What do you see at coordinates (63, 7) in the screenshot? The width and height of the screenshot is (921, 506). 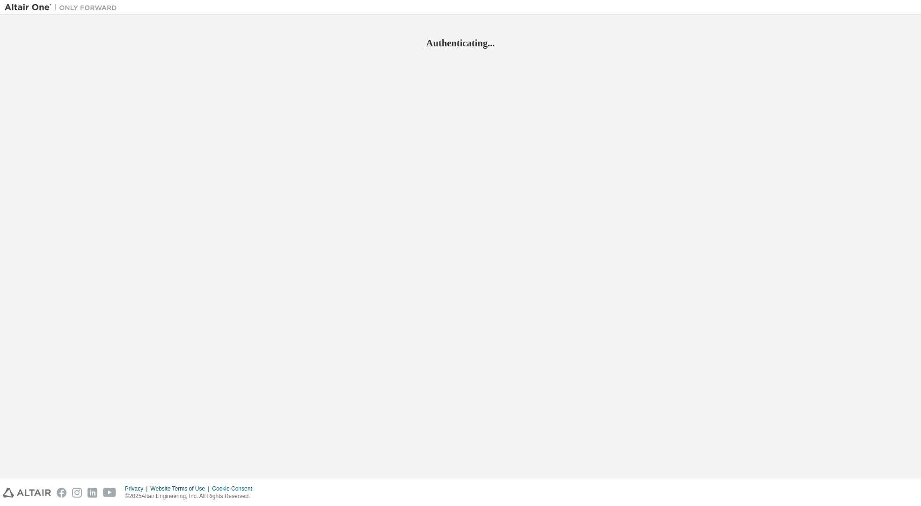 I see `img: Altair One` at bounding box center [63, 7].